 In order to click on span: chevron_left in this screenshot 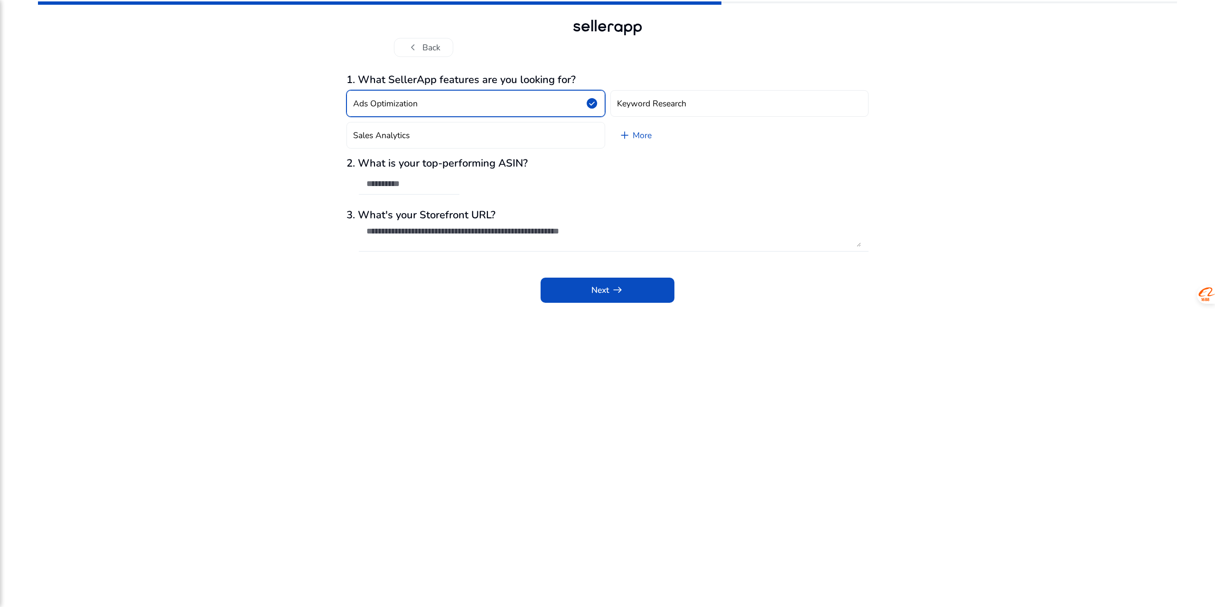, I will do `click(413, 47)`.